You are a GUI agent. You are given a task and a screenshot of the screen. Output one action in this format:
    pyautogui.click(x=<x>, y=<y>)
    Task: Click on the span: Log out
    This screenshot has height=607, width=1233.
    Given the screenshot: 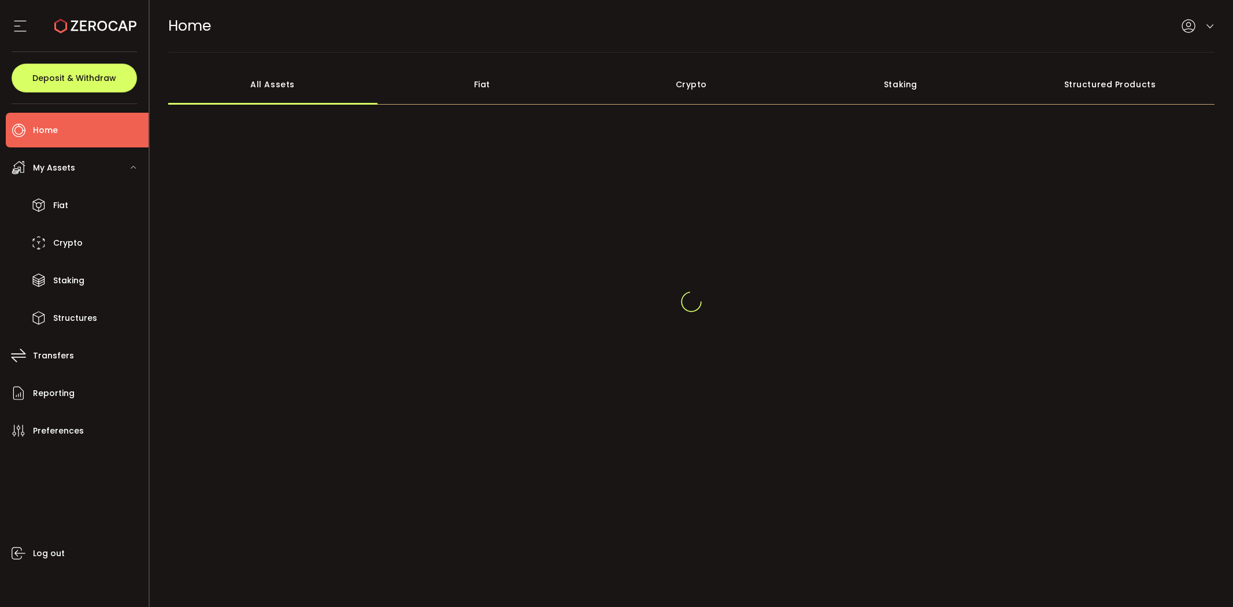 What is the action you would take?
    pyautogui.click(x=49, y=553)
    